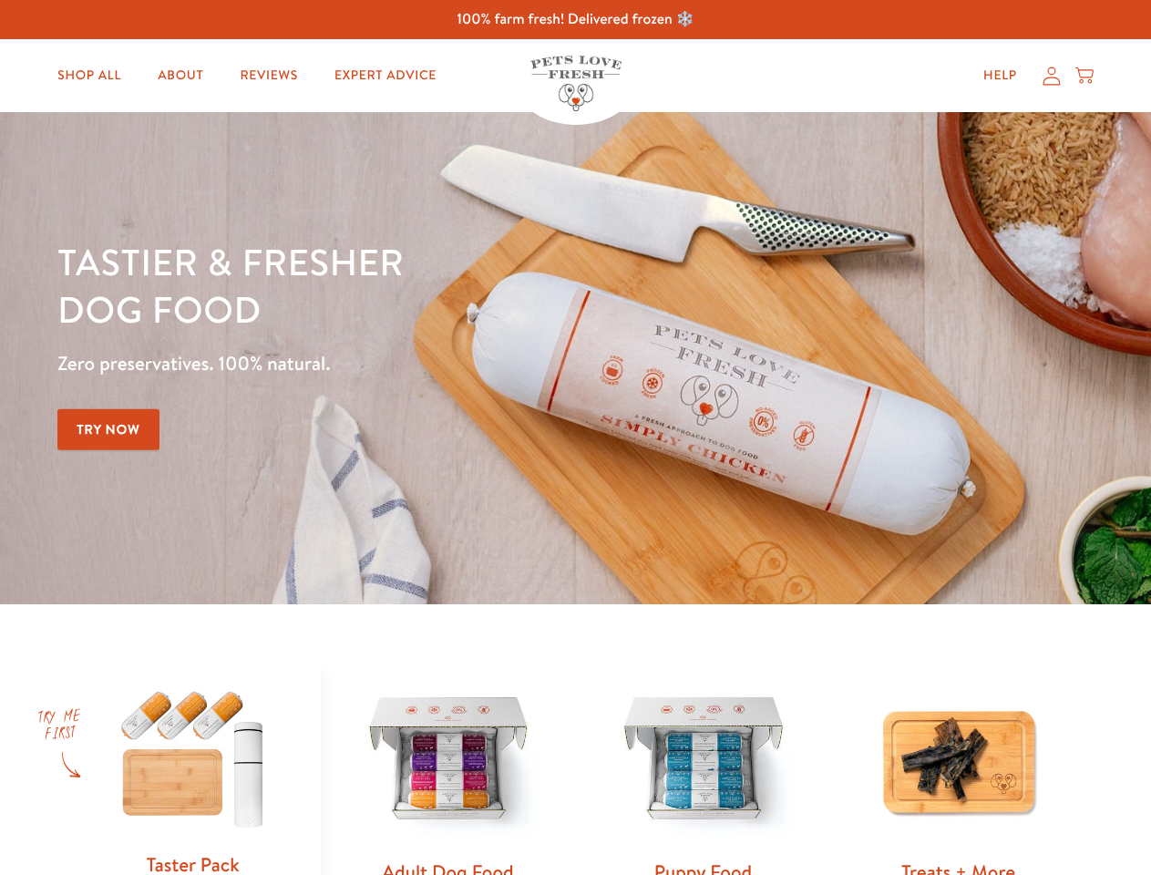 This screenshot has width=1151, height=875. I want to click on p: Zero preservatives. 100% natural., so click(403, 364).